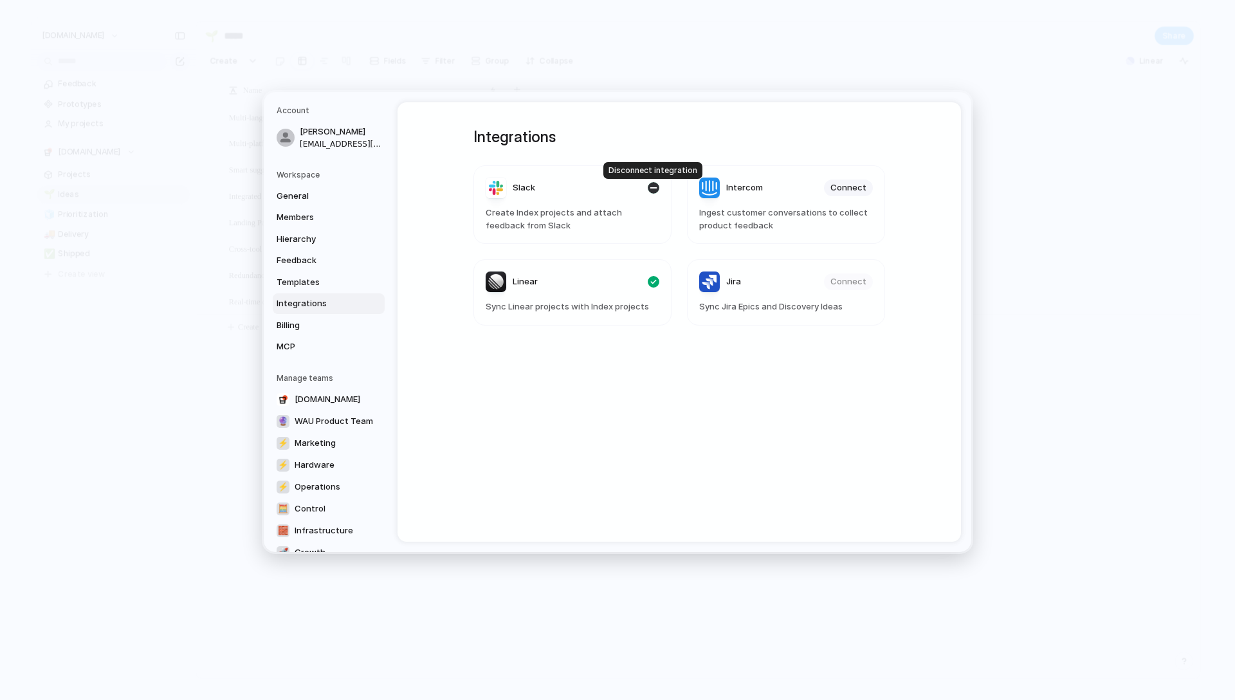 The image size is (1235, 700). What do you see at coordinates (318, 347) in the screenshot?
I see `span: MCP` at bounding box center [318, 347].